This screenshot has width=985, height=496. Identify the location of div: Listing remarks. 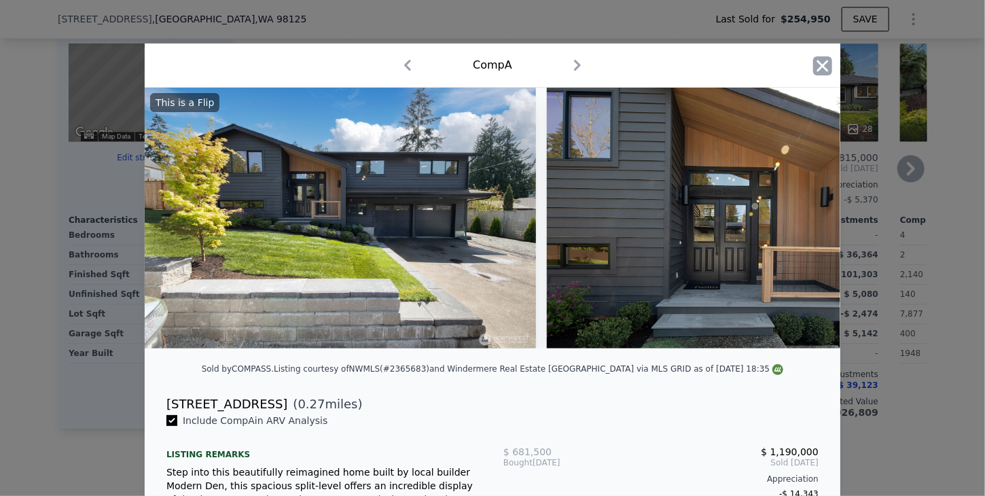
(324, 449).